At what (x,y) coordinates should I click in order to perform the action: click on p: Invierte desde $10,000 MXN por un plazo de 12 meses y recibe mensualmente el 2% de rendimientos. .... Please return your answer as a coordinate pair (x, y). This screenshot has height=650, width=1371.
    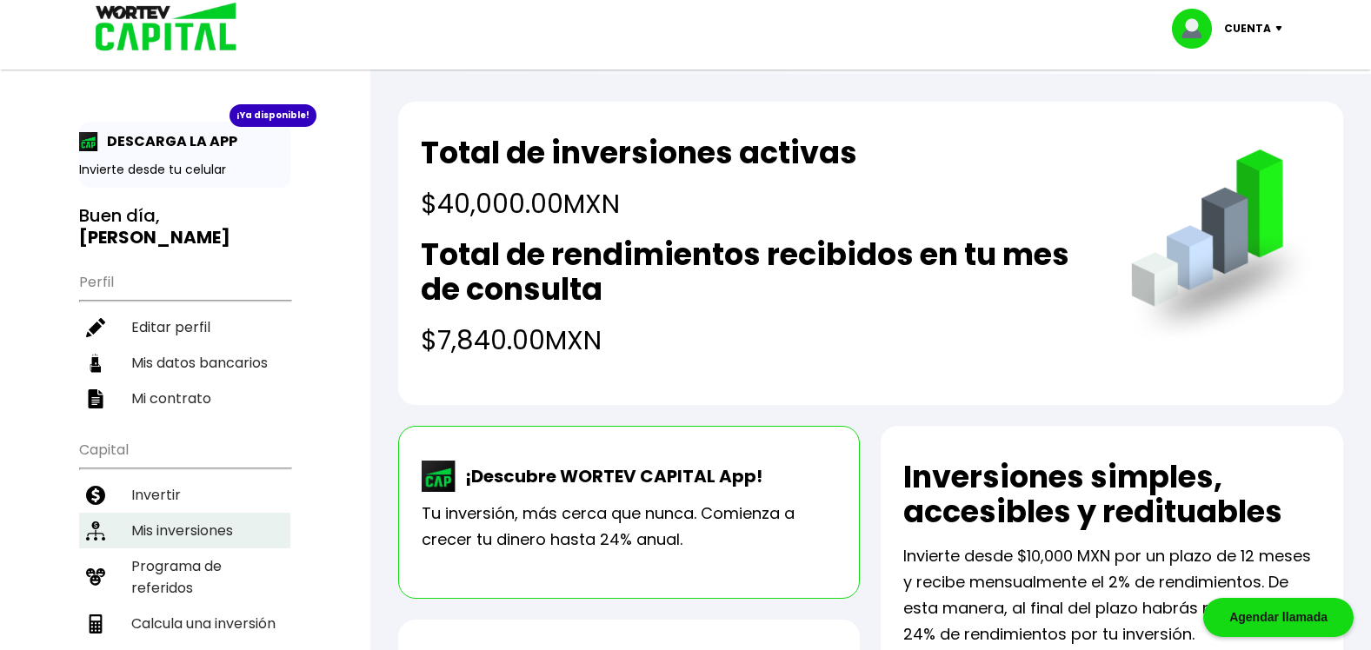
    Looking at the image, I should click on (1112, 595).